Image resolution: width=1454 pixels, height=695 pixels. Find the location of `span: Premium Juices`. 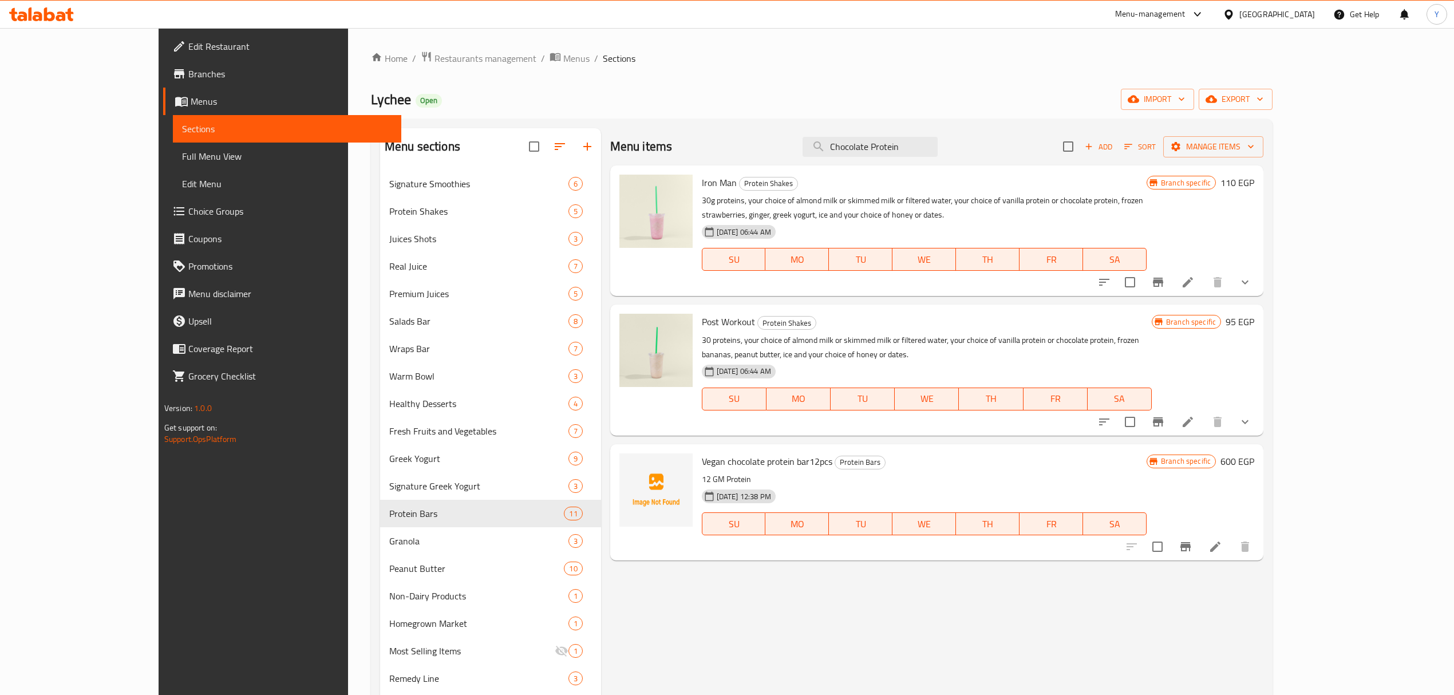

span: Premium Juices is located at coordinates (479, 294).